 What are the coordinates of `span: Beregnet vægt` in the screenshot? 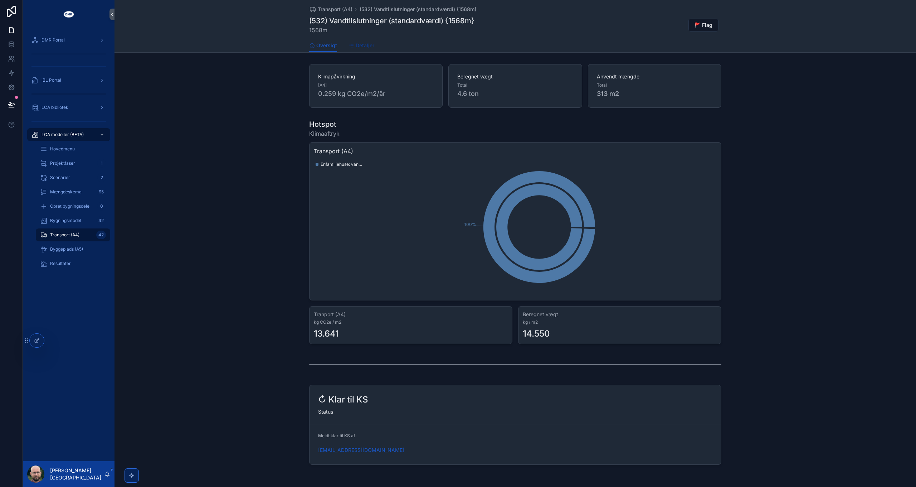 It's located at (515, 77).